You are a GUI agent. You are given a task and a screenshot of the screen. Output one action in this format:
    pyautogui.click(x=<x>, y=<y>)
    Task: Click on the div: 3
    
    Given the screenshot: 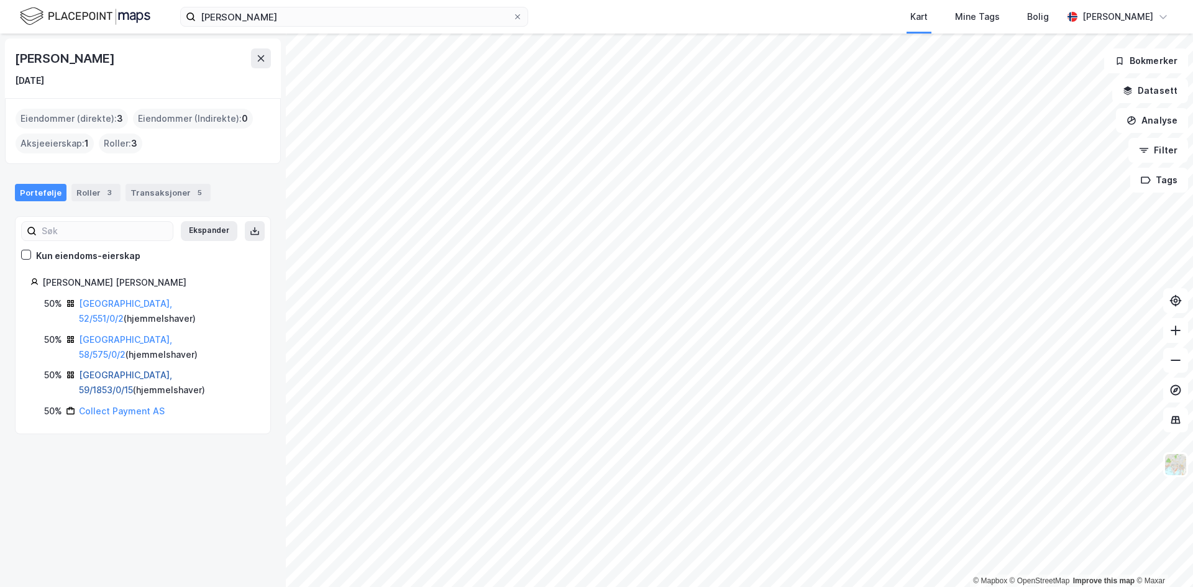 What is the action you would take?
    pyautogui.click(x=109, y=193)
    